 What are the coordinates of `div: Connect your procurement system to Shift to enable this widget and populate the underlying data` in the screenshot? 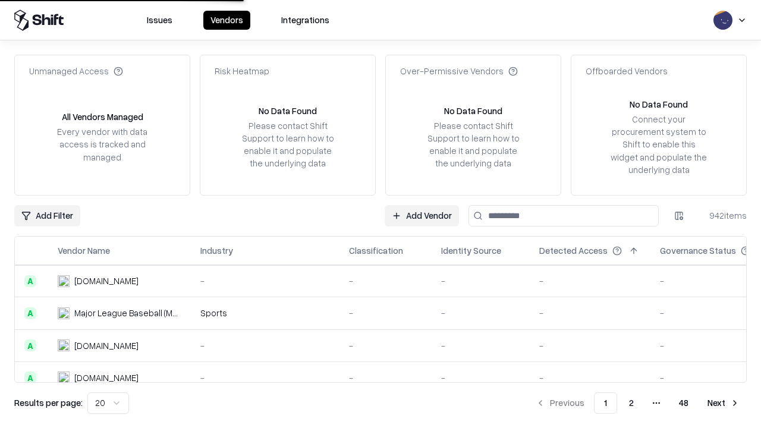 It's located at (659, 144).